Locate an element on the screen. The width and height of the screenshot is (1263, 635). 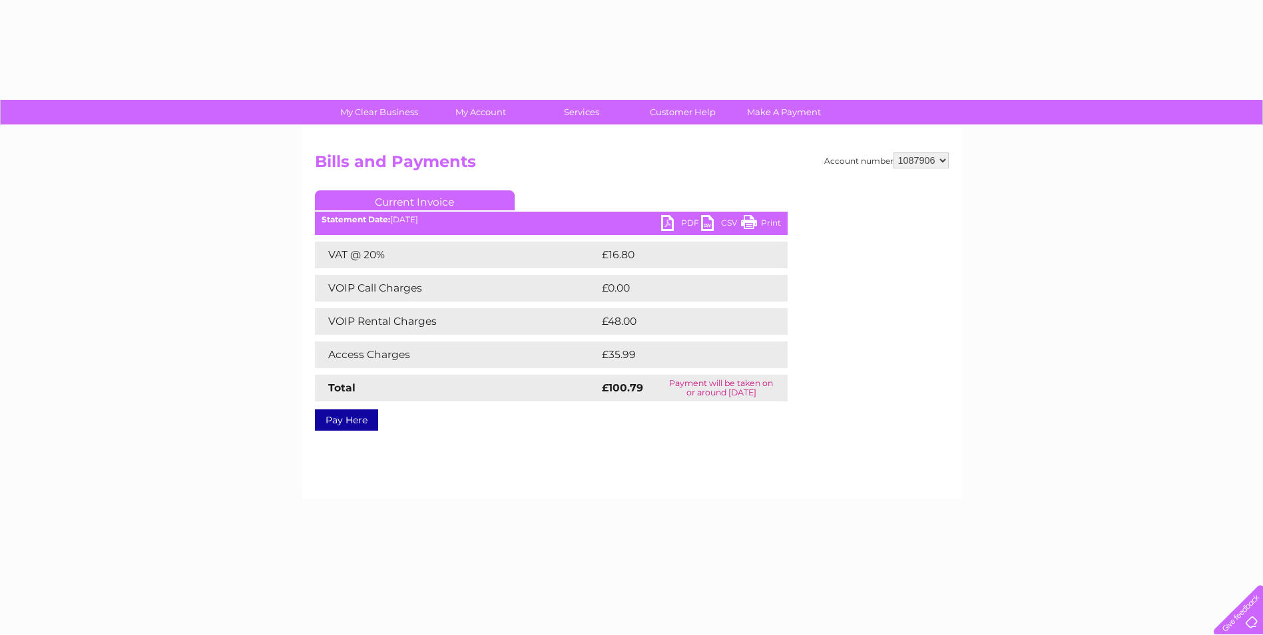
td: £48.00 is located at coordinates (680, 322).